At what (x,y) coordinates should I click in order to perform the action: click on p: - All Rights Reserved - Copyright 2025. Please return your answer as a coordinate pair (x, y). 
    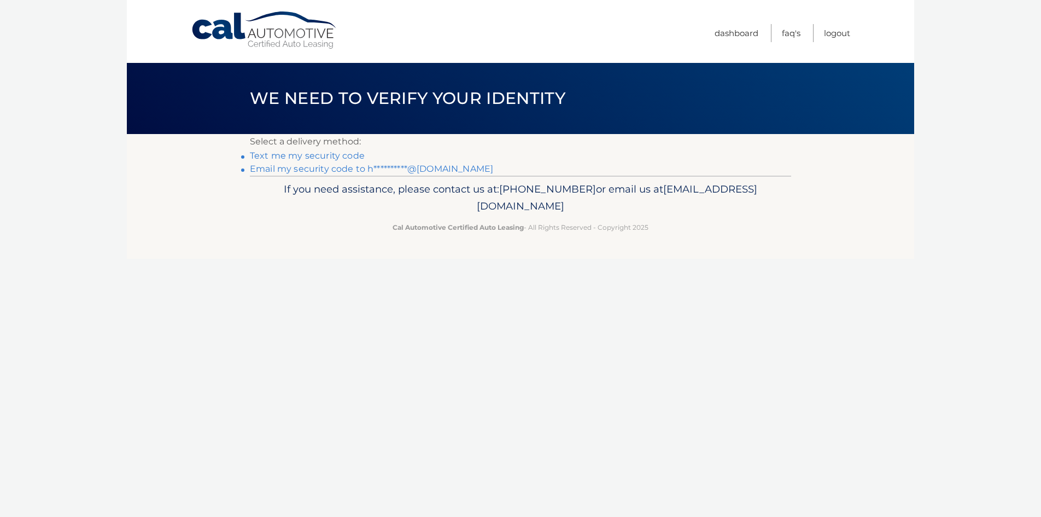
    Looking at the image, I should click on (520, 227).